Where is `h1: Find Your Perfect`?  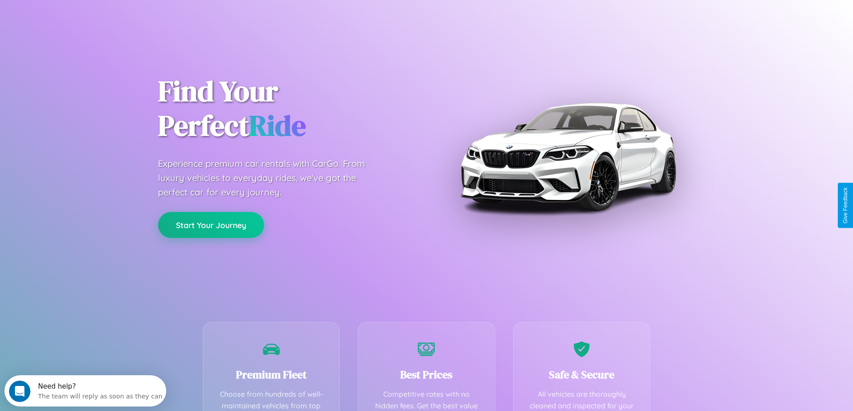
h1: Find Your Perfect is located at coordinates (286, 109).